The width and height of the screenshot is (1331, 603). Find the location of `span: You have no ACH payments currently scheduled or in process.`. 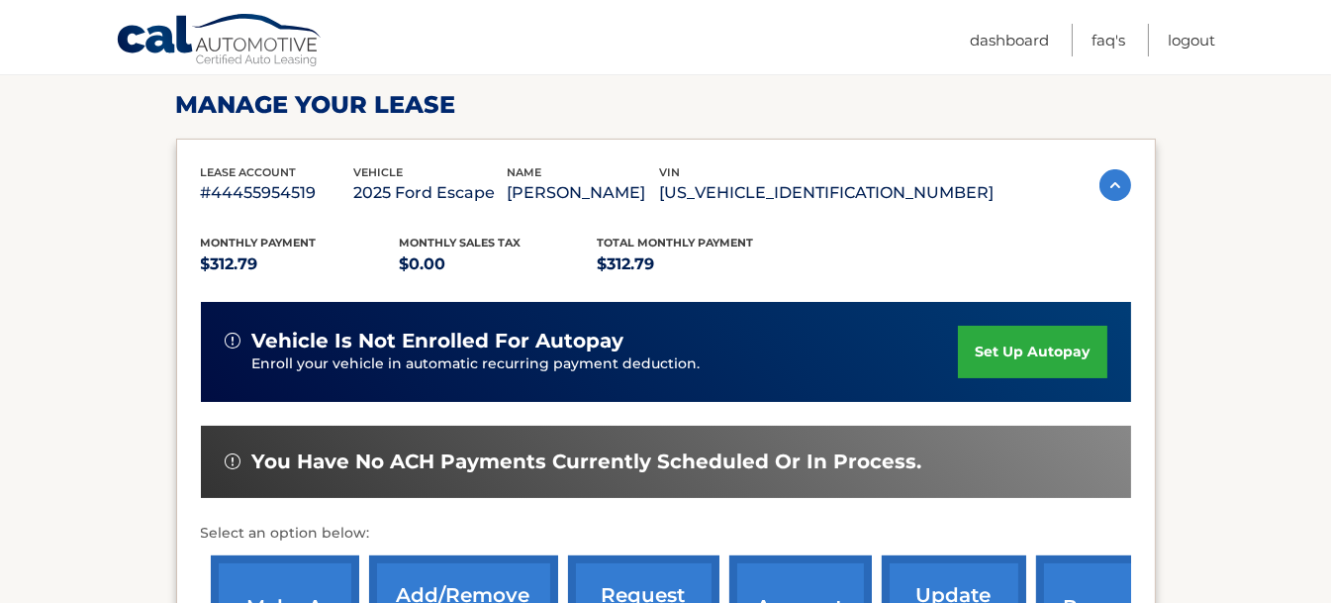

span: You have no ACH payments currently scheduled or in process. is located at coordinates (587, 461).